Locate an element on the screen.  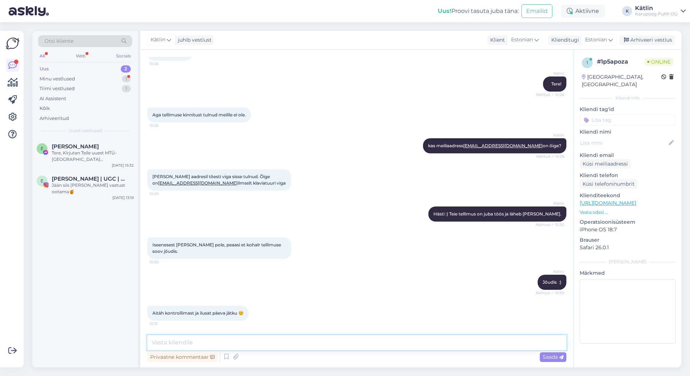
div: Arhiveeri vestlus is located at coordinates (647, 40).